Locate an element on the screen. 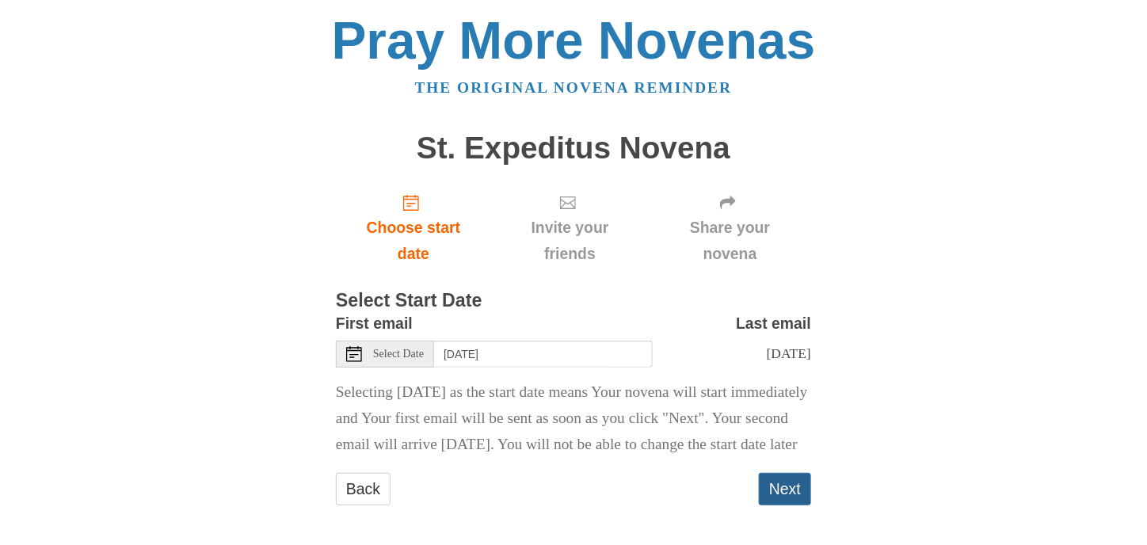 Image resolution: width=1147 pixels, height=545 pixels. a: The original novena reminder is located at coordinates (573, 87).